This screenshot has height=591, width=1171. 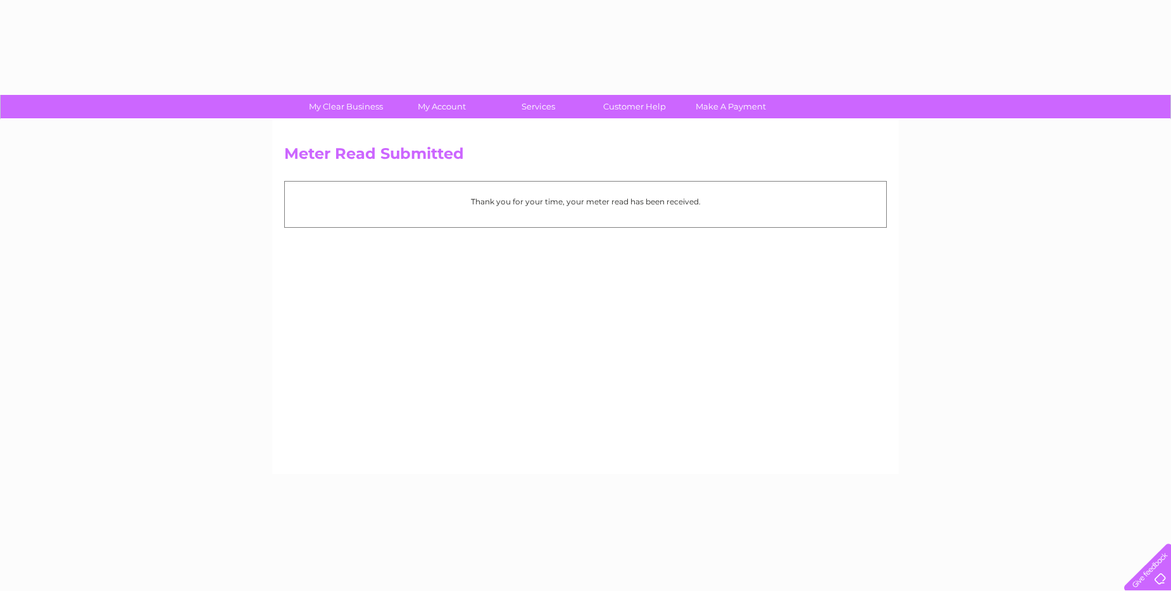 What do you see at coordinates (586, 157) in the screenshot?
I see `h2: Meter Read Submitted` at bounding box center [586, 157].